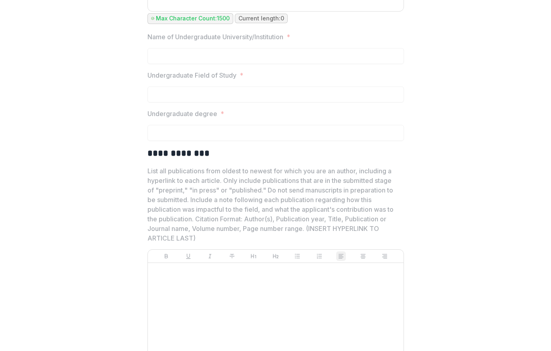  Describe the element at coordinates (261, 18) in the screenshot. I see `p: Current length: 0` at that location.